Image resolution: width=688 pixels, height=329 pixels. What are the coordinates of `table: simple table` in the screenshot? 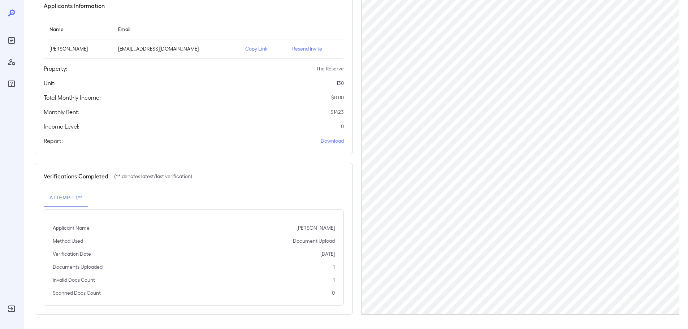 It's located at (194, 39).